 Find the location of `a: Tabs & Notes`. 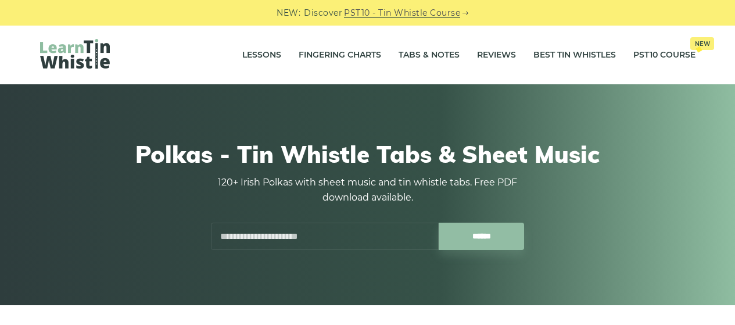

a: Tabs & Notes is located at coordinates (429, 55).